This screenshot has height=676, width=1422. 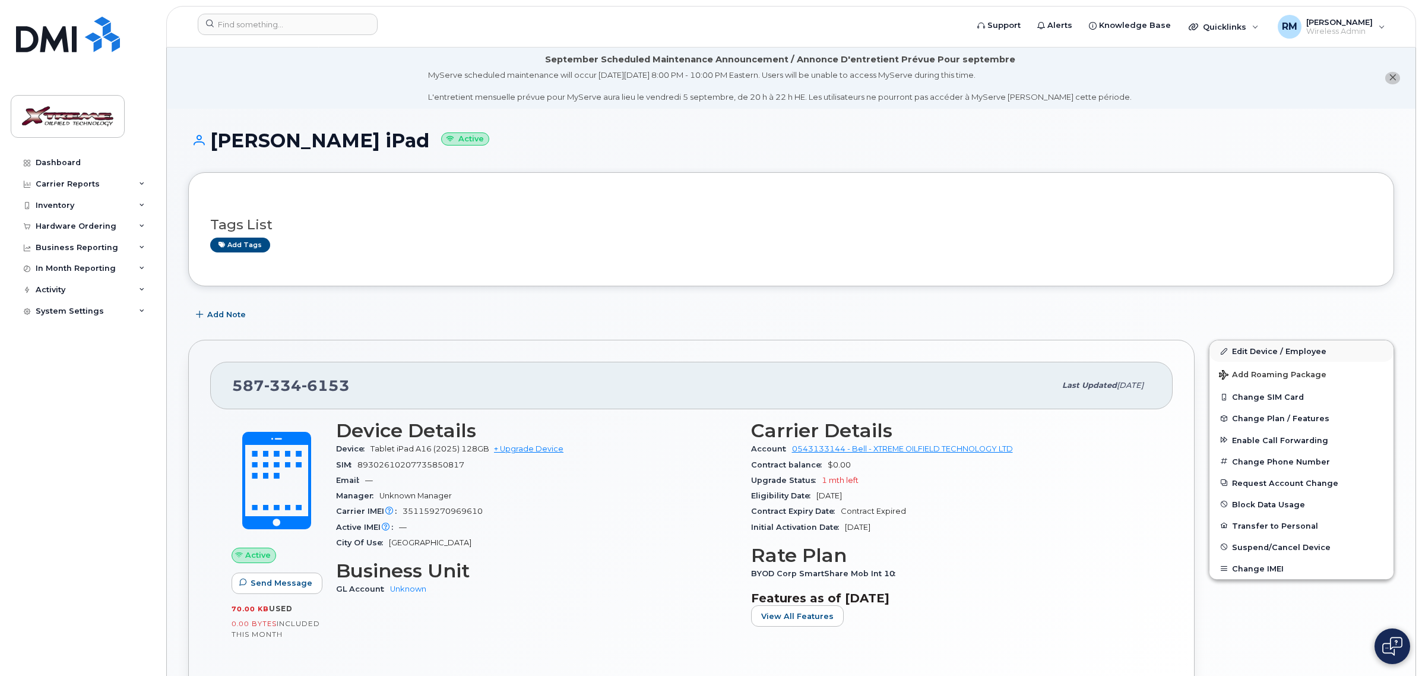 What do you see at coordinates (1281, 418) in the screenshot?
I see `span: Change Plan / Features` at bounding box center [1281, 418].